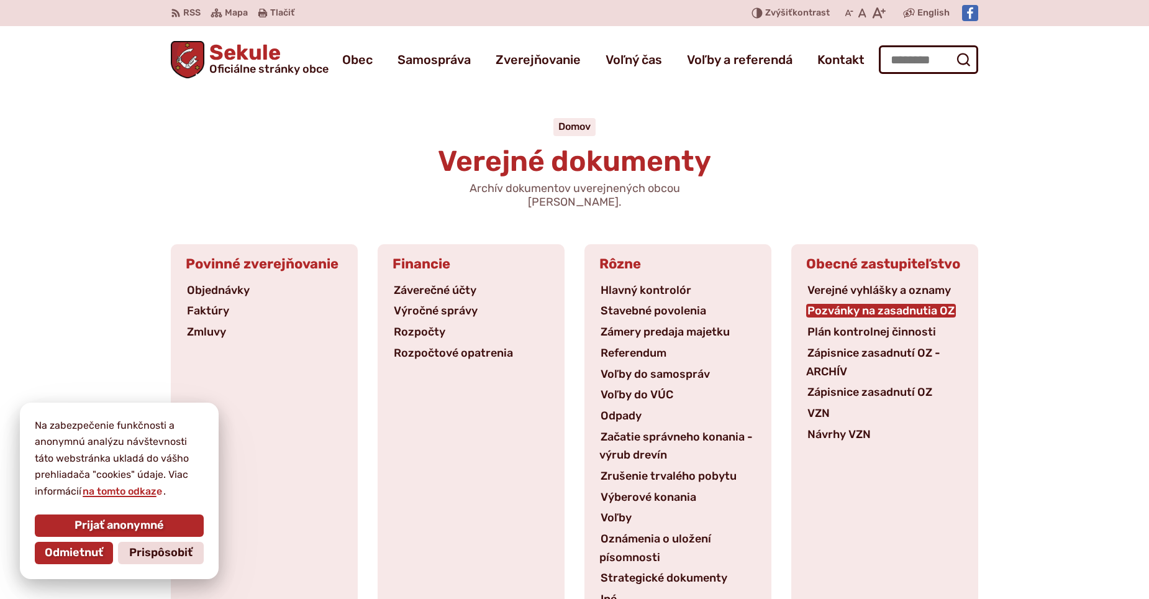 This screenshot has width=1149, height=599. Describe the element at coordinates (574, 126) in the screenshot. I see `span: Domov` at that location.